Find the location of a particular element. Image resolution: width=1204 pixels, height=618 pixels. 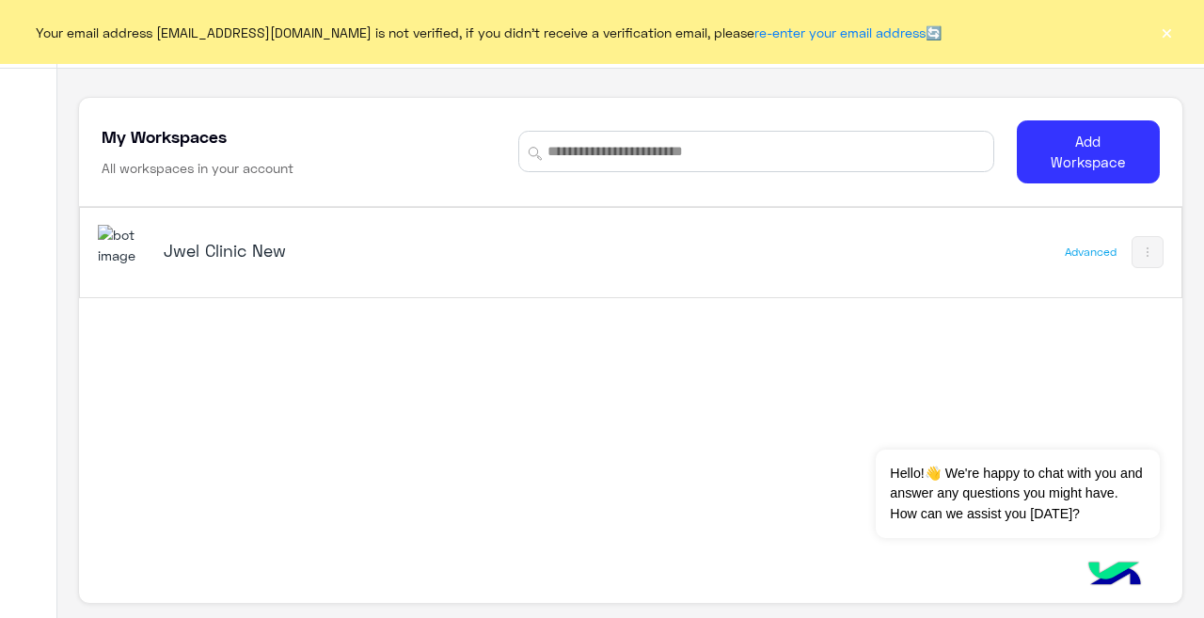

h5: Jwel Clinic New is located at coordinates (356, 250).